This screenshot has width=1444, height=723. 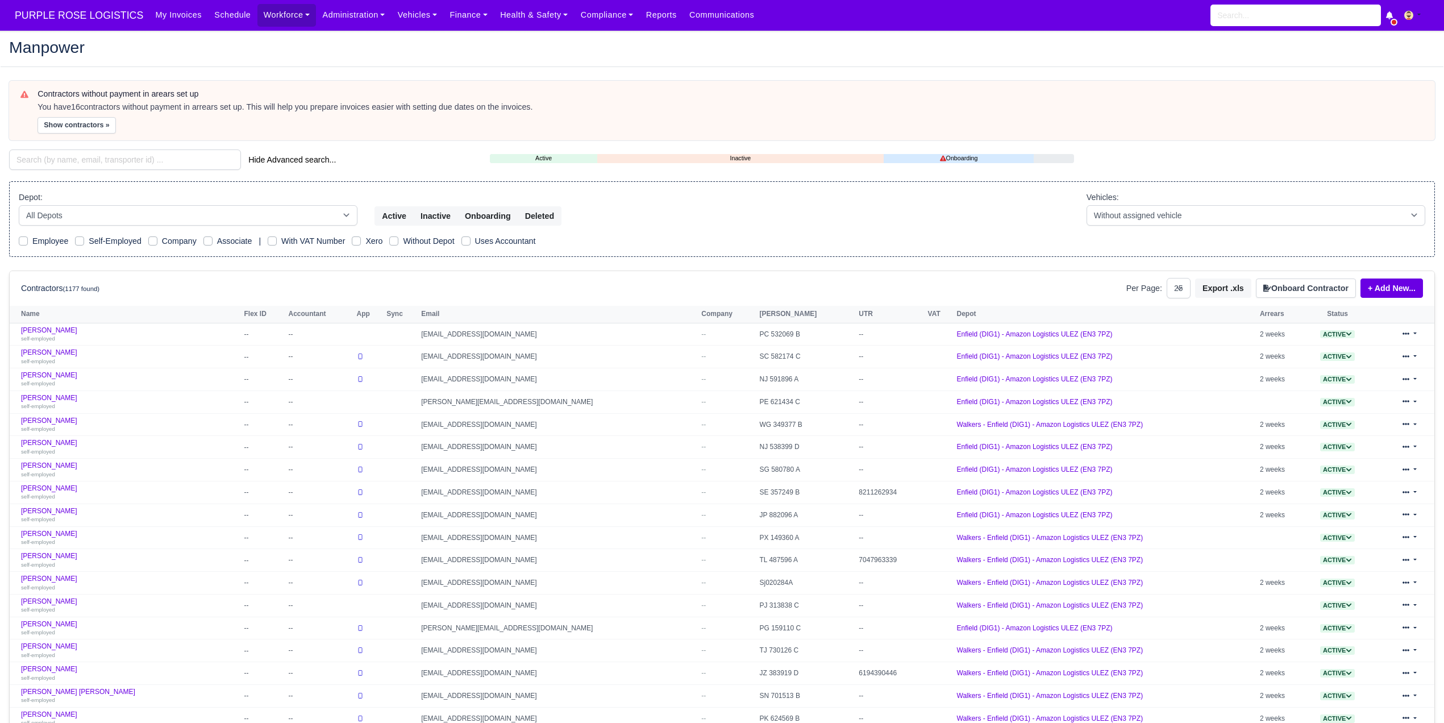 What do you see at coordinates (807, 447) in the screenshot?
I see `td: NJ 538399 D` at bounding box center [807, 447].